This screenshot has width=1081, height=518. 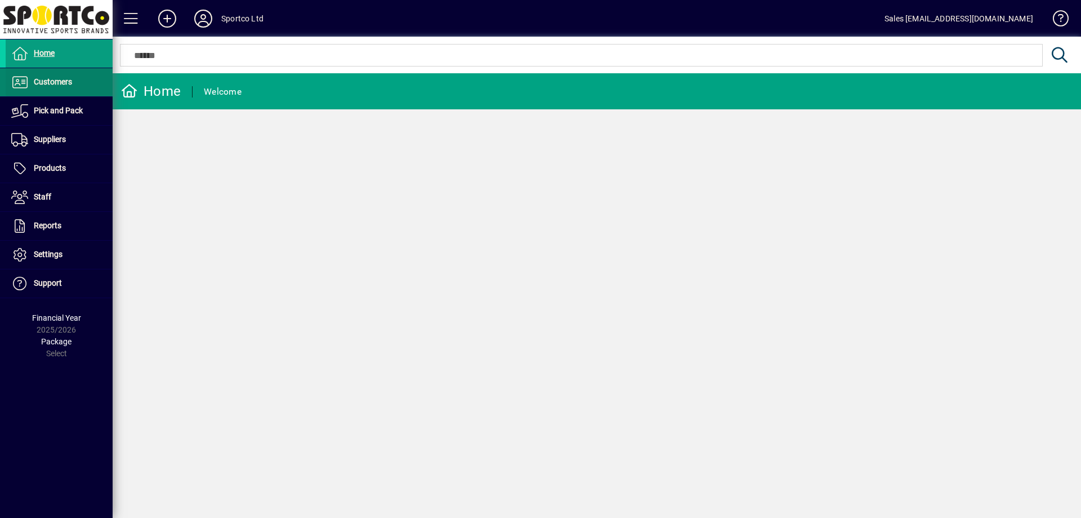 I want to click on a: Settings, so click(x=59, y=255).